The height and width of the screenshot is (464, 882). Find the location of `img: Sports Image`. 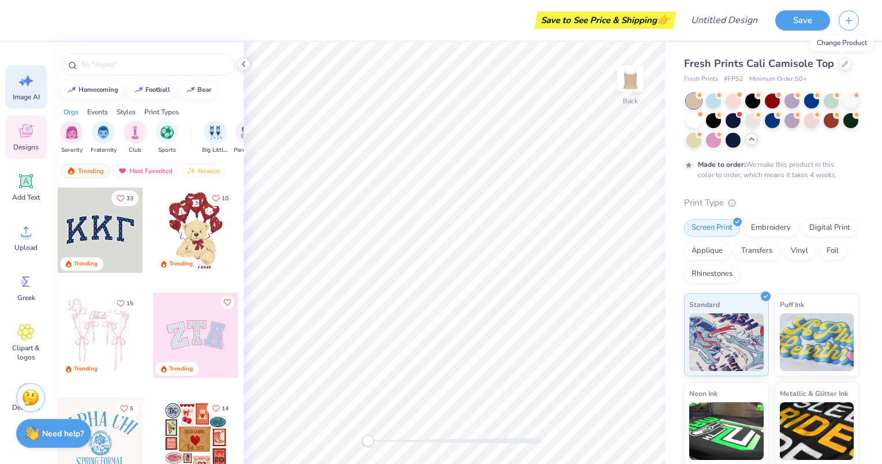

img: Sports Image is located at coordinates (167, 132).